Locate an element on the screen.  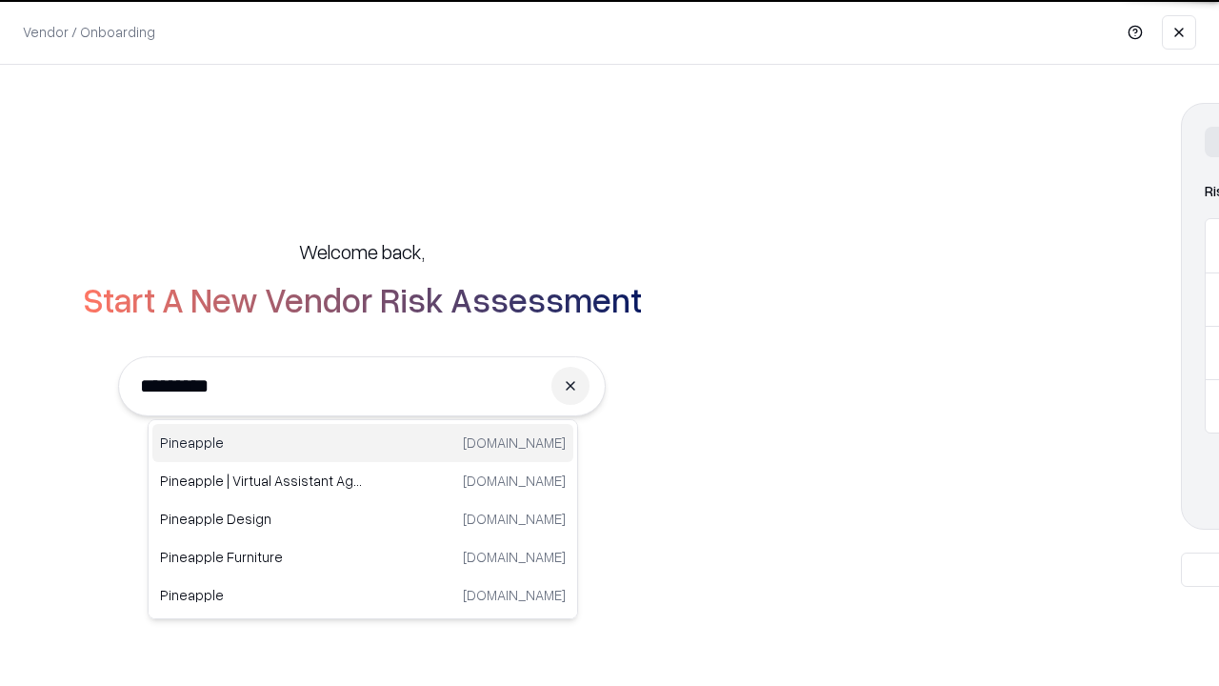
h2: Start A New Vendor Risk Assessment is located at coordinates (362, 299).